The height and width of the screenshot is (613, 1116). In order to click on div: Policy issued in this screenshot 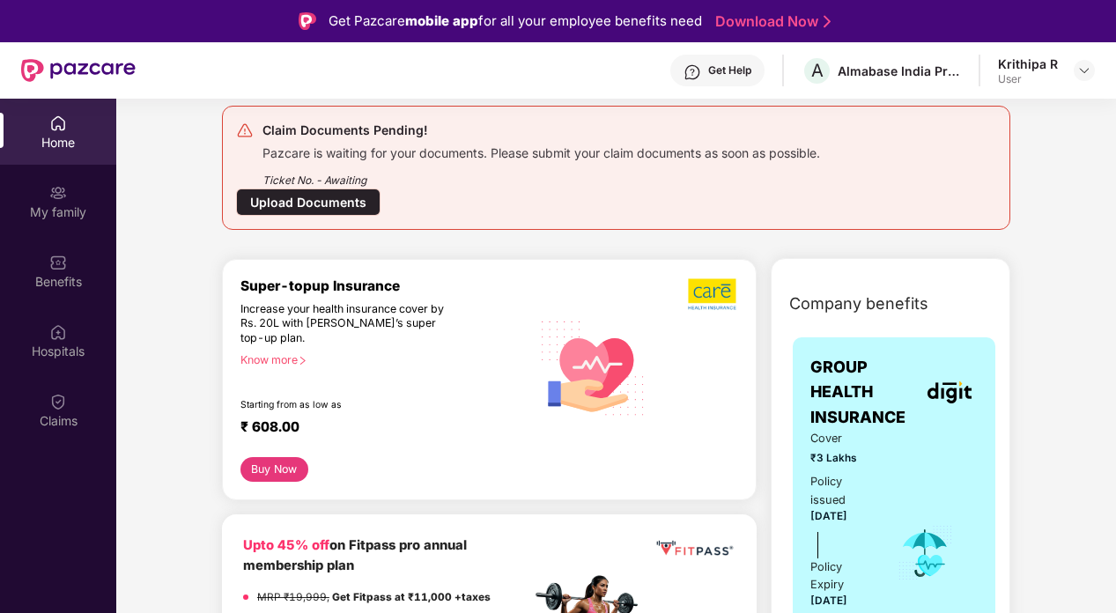, I will do `click(841, 491)`.